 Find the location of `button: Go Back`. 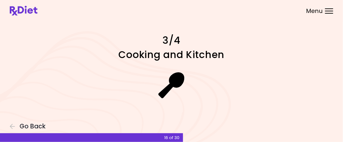

button: Go Back is located at coordinates (29, 127).